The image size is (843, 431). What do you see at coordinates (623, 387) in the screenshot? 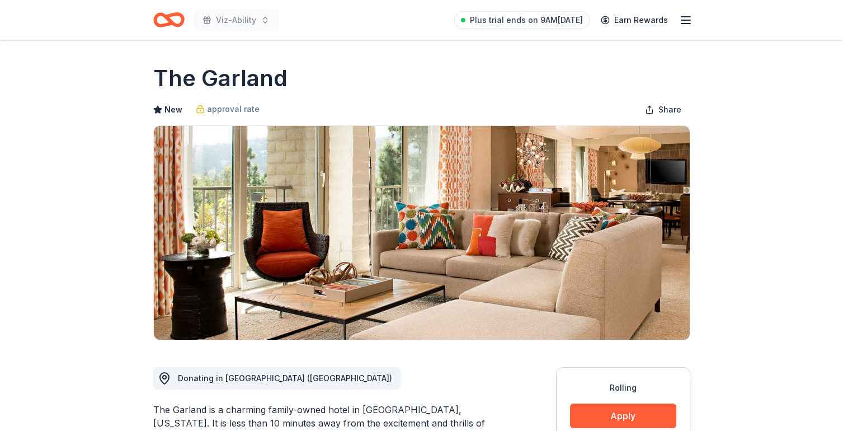
I see `div: Rolling` at bounding box center [623, 387].